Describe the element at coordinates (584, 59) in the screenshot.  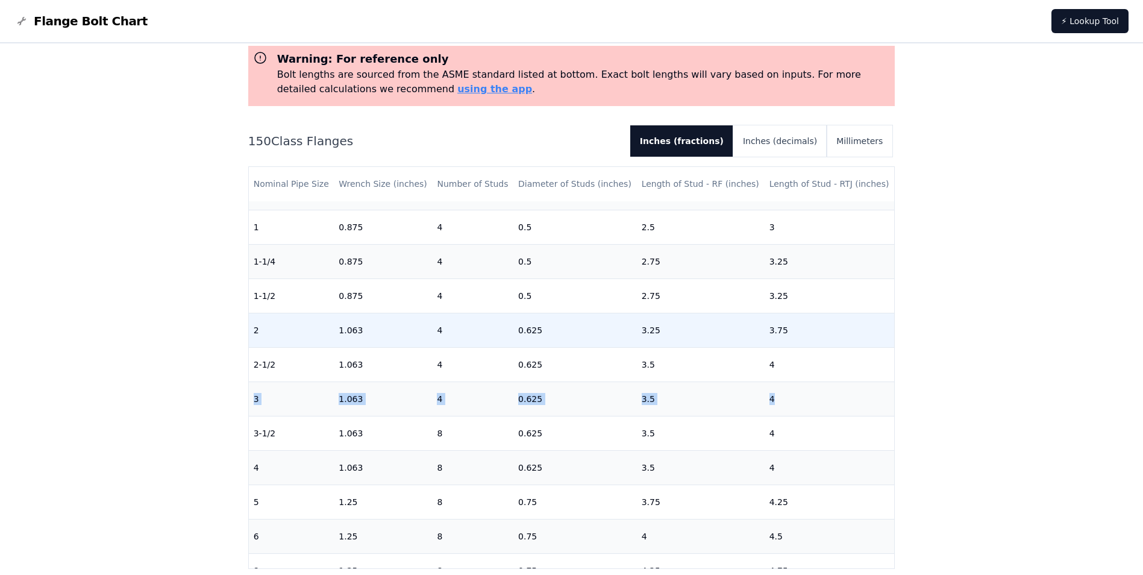
I see `h3: Warning: For reference only` at that location.